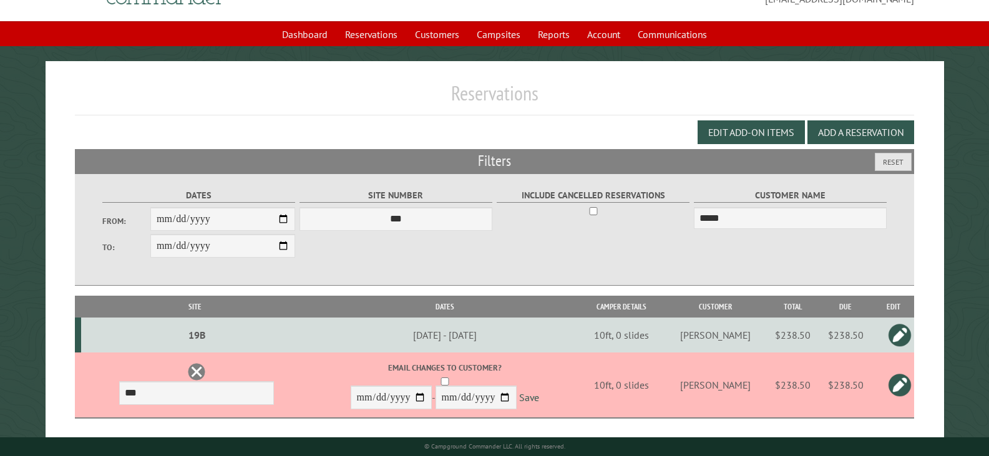 This screenshot has height=456, width=989. I want to click on small: © Campground Commander LLC. All rights reserved., so click(495, 446).